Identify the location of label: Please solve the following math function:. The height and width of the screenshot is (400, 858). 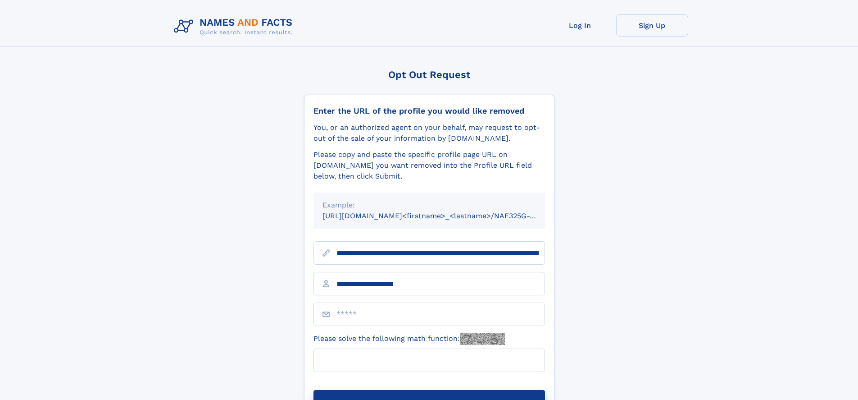
(409, 339).